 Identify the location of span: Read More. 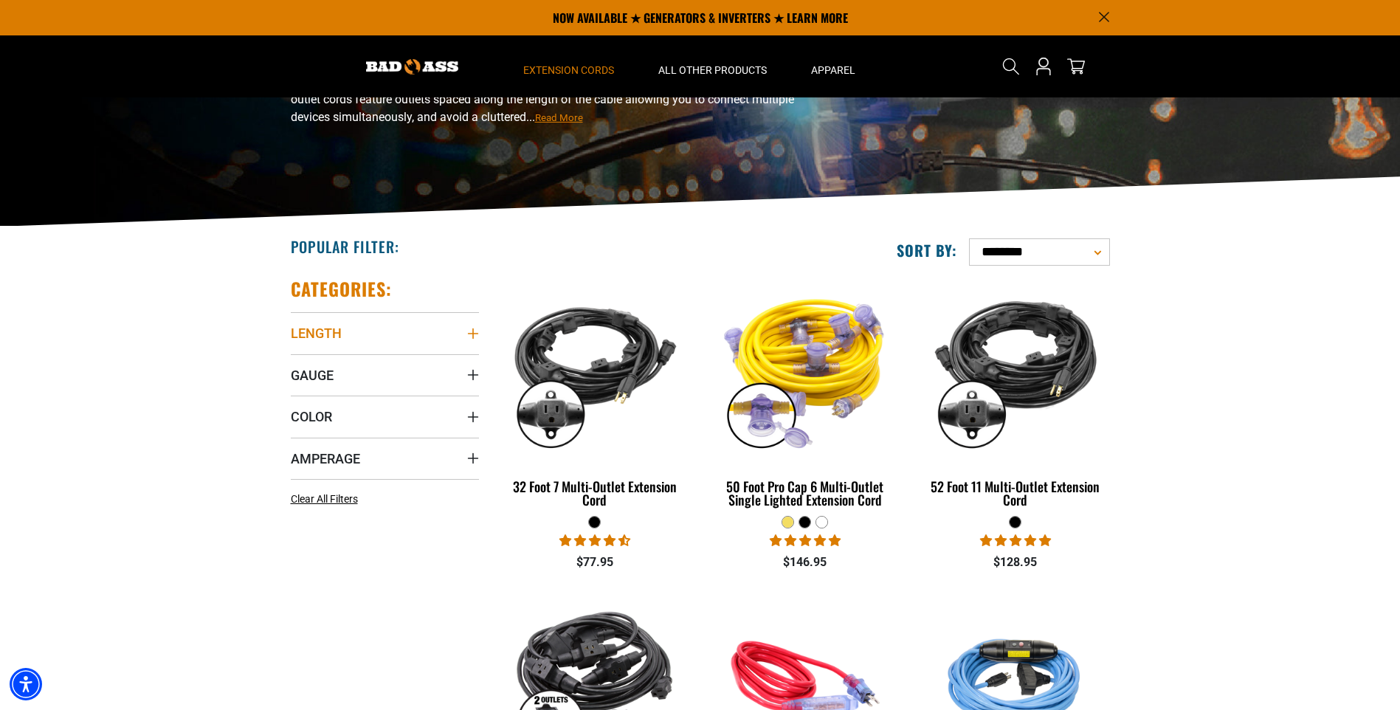
(559, 117).